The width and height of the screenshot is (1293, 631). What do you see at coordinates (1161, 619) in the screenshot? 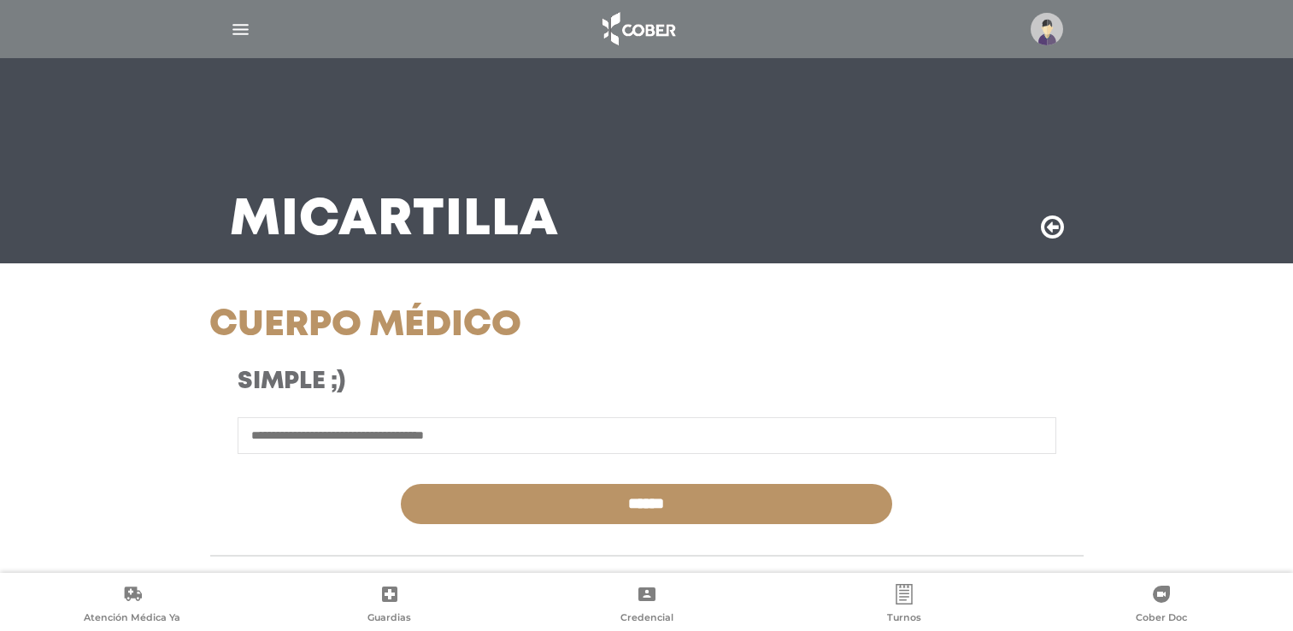
I see `span: Cober Doc` at bounding box center [1161, 619].